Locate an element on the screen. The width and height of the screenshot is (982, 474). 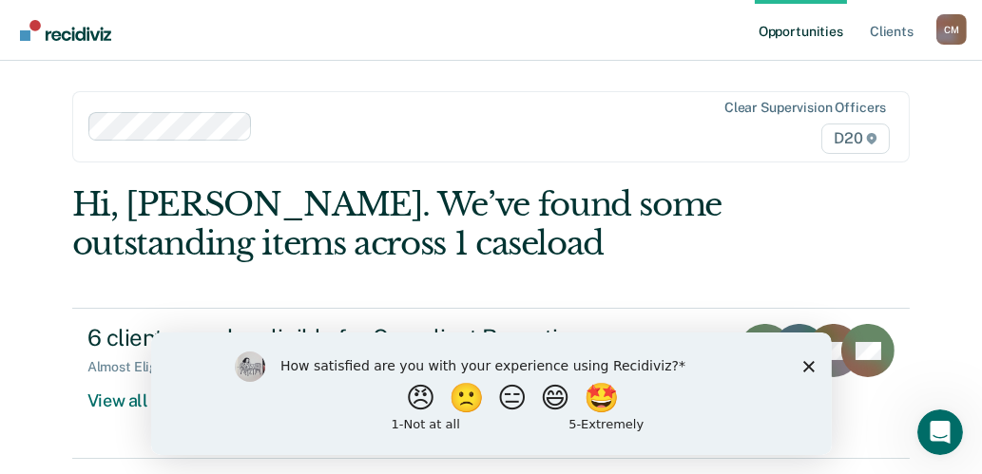
button: 3 is located at coordinates (362, 66).